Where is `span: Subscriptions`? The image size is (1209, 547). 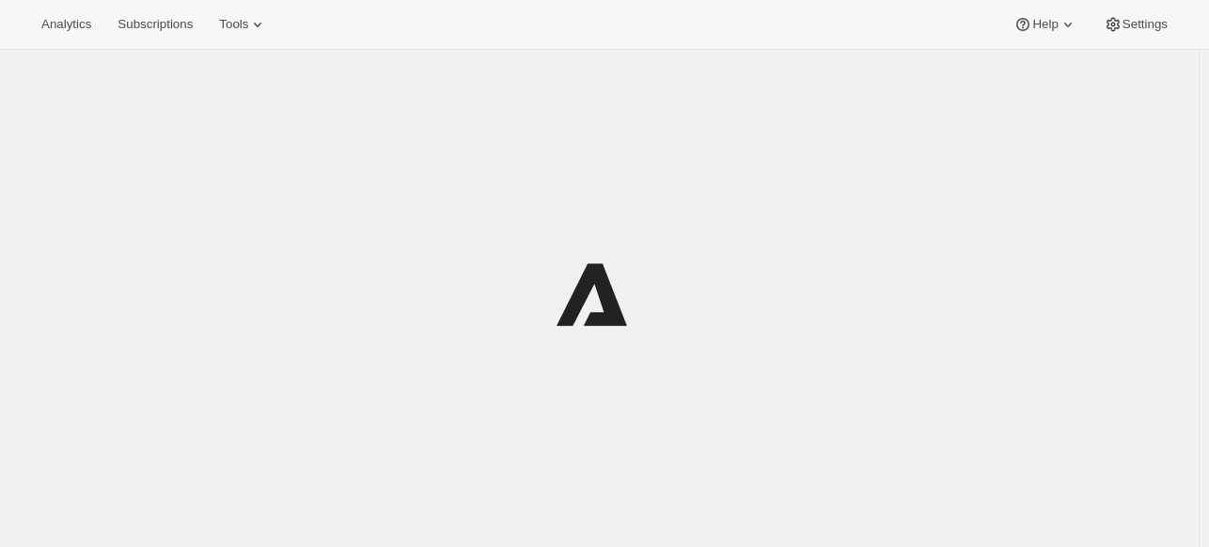 span: Subscriptions is located at coordinates (155, 24).